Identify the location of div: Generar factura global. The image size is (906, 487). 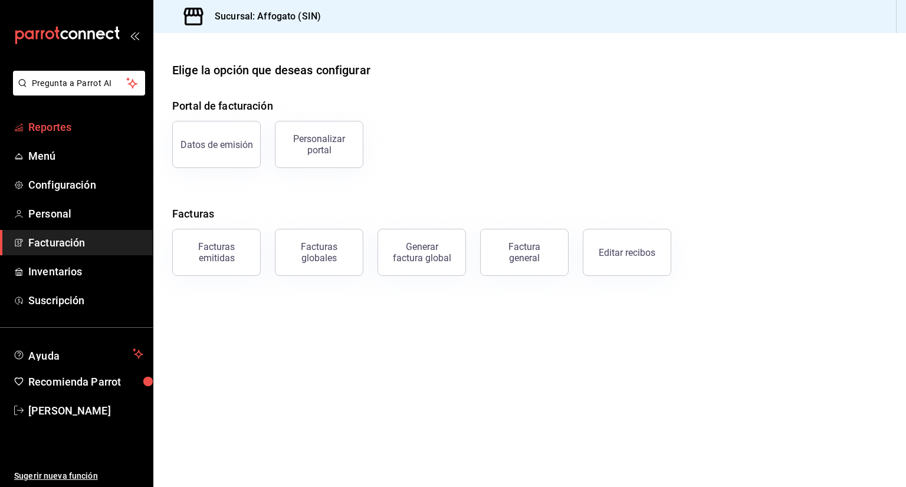
(422, 252).